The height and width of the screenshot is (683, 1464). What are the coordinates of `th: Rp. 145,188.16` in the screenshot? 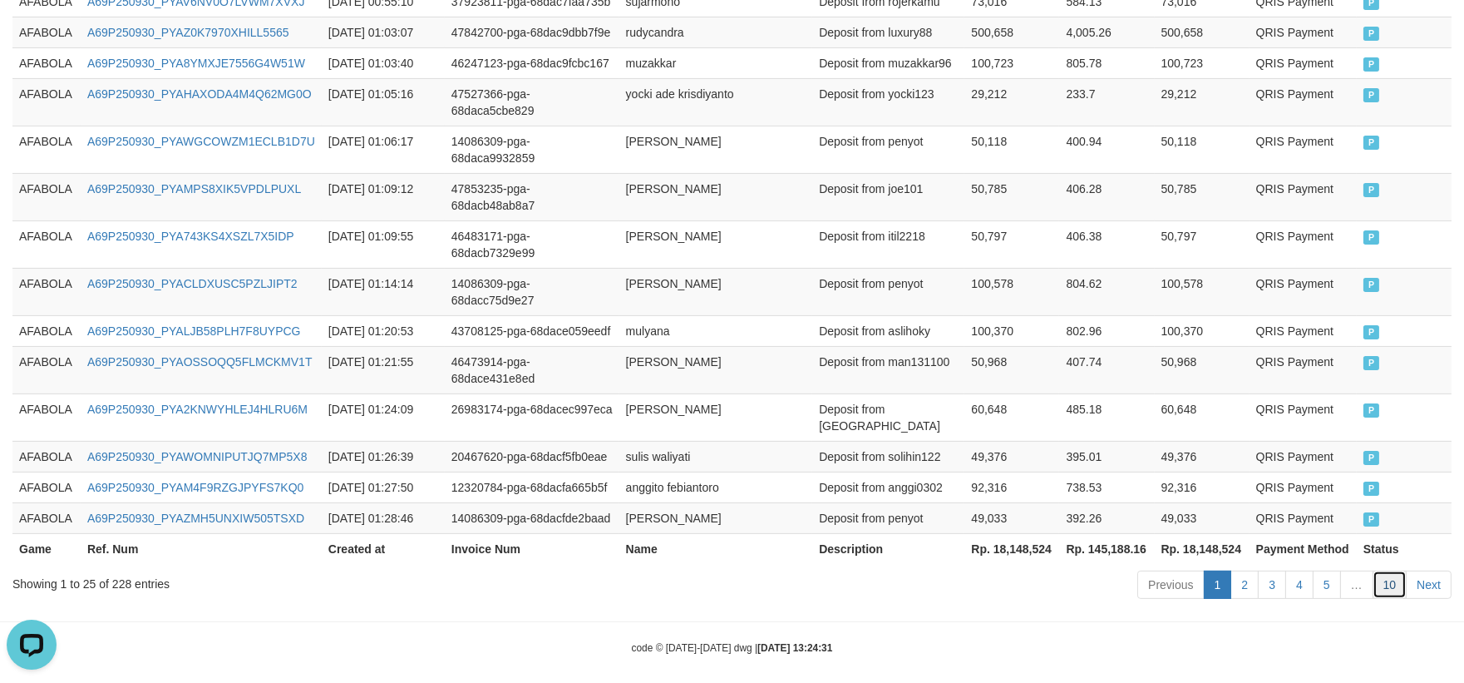 It's located at (1107, 548).